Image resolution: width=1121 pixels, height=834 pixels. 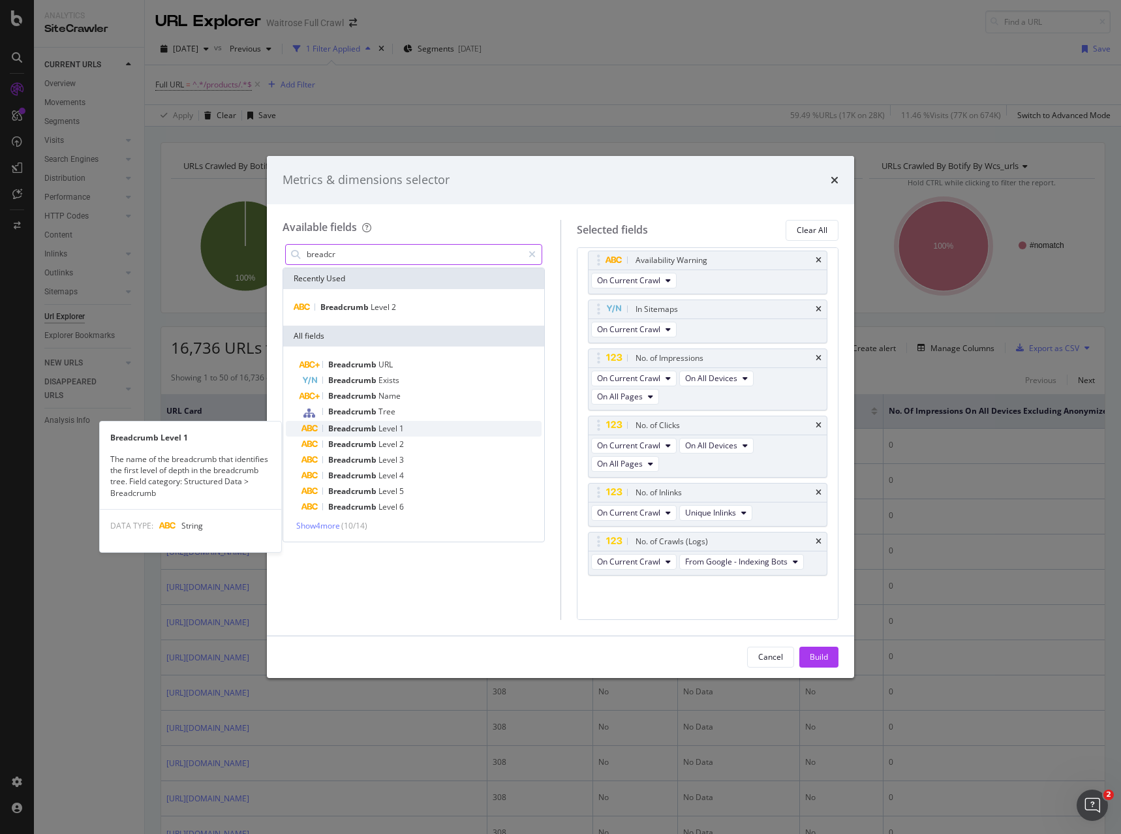 I want to click on div: All fields, so click(x=414, y=336).